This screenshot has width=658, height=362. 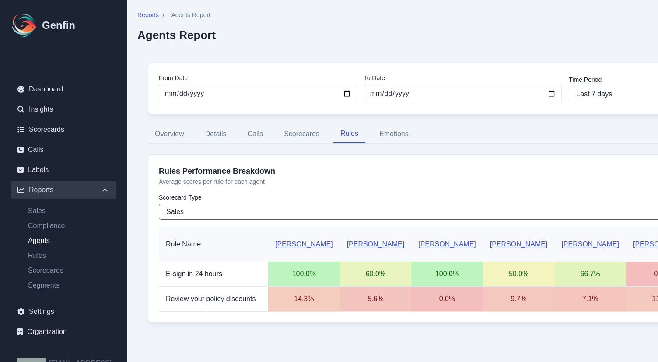 What do you see at coordinates (590, 274) in the screenshot?
I see `td: 66.7 %` at bounding box center [590, 274].